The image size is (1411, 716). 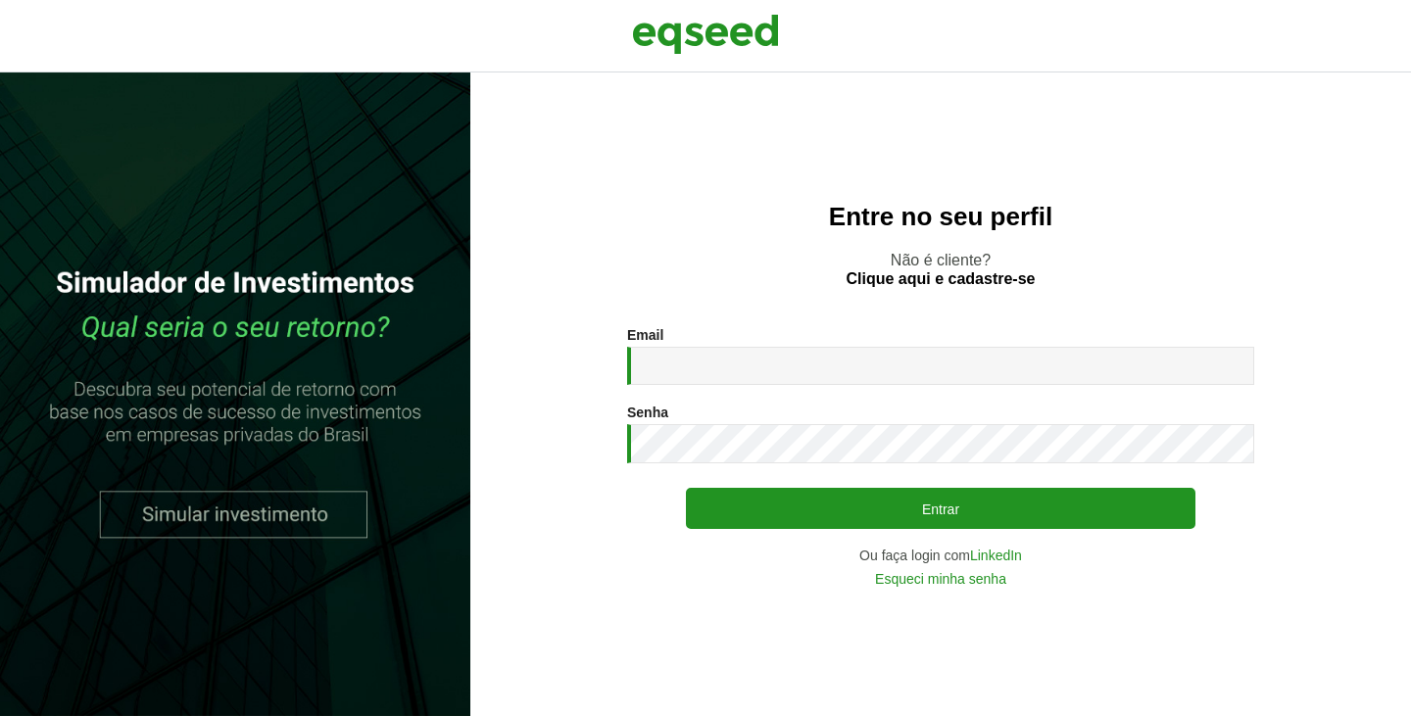 I want to click on a: LinkedIn, so click(x=996, y=556).